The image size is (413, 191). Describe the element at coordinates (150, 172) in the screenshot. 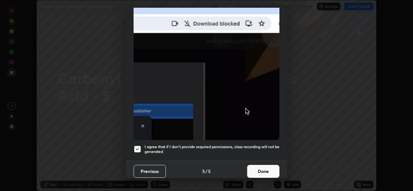

I see `button: Previous` at that location.